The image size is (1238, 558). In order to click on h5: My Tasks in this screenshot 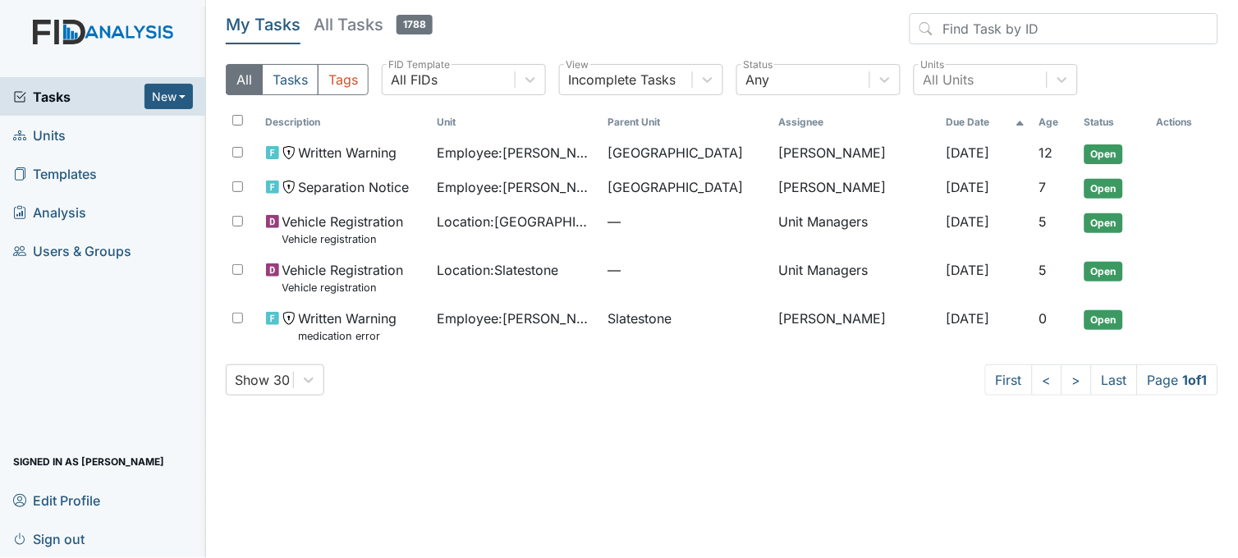, I will do `click(263, 25)`.